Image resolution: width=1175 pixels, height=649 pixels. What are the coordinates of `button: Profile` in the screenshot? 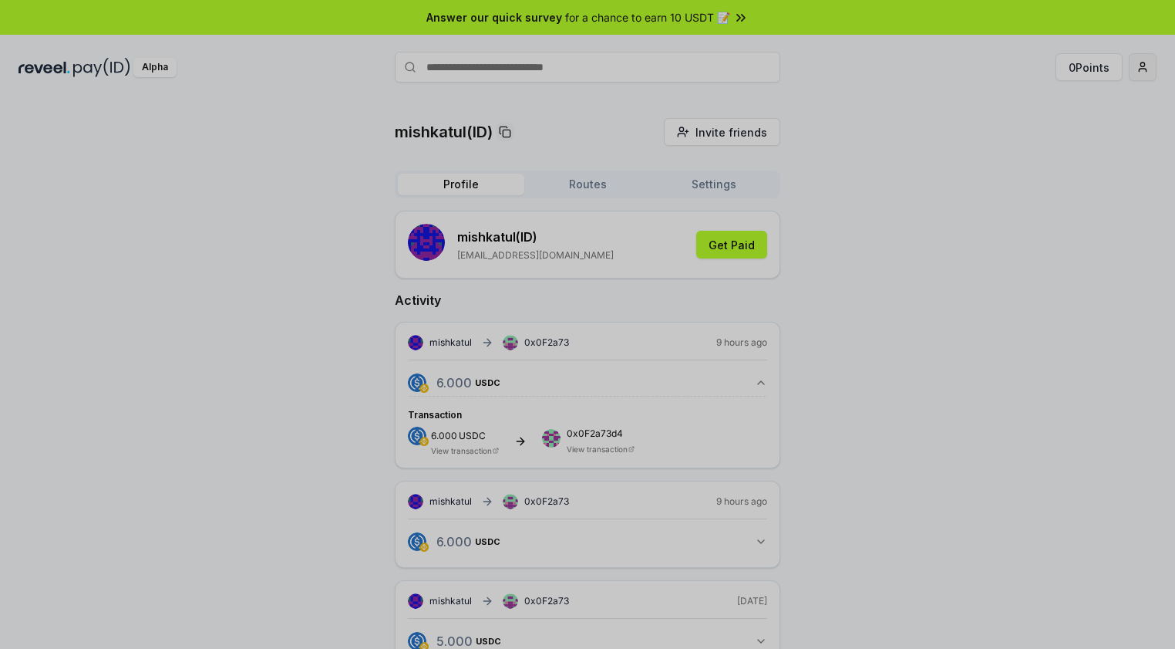 It's located at (461, 184).